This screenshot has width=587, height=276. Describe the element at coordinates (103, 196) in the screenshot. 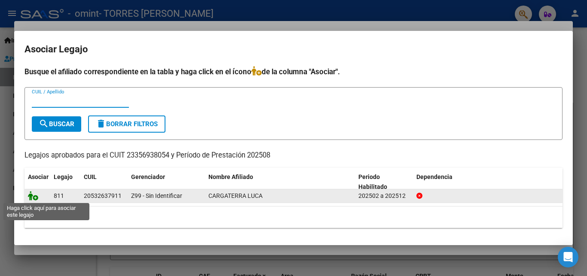

I see `div: 20532637911` at that location.